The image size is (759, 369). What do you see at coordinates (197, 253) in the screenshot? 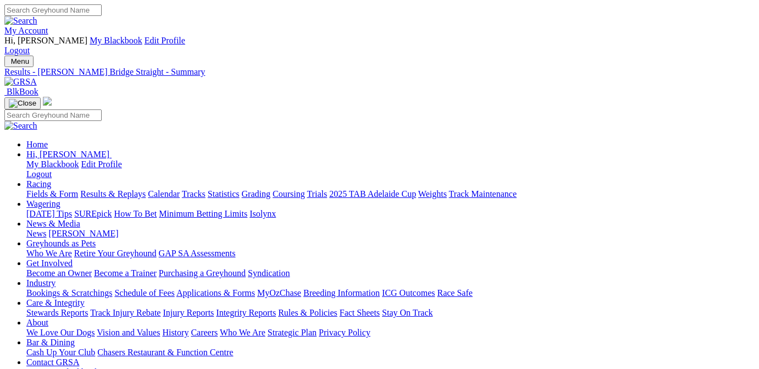
I see `a: GAP SA Assessments` at bounding box center [197, 253].